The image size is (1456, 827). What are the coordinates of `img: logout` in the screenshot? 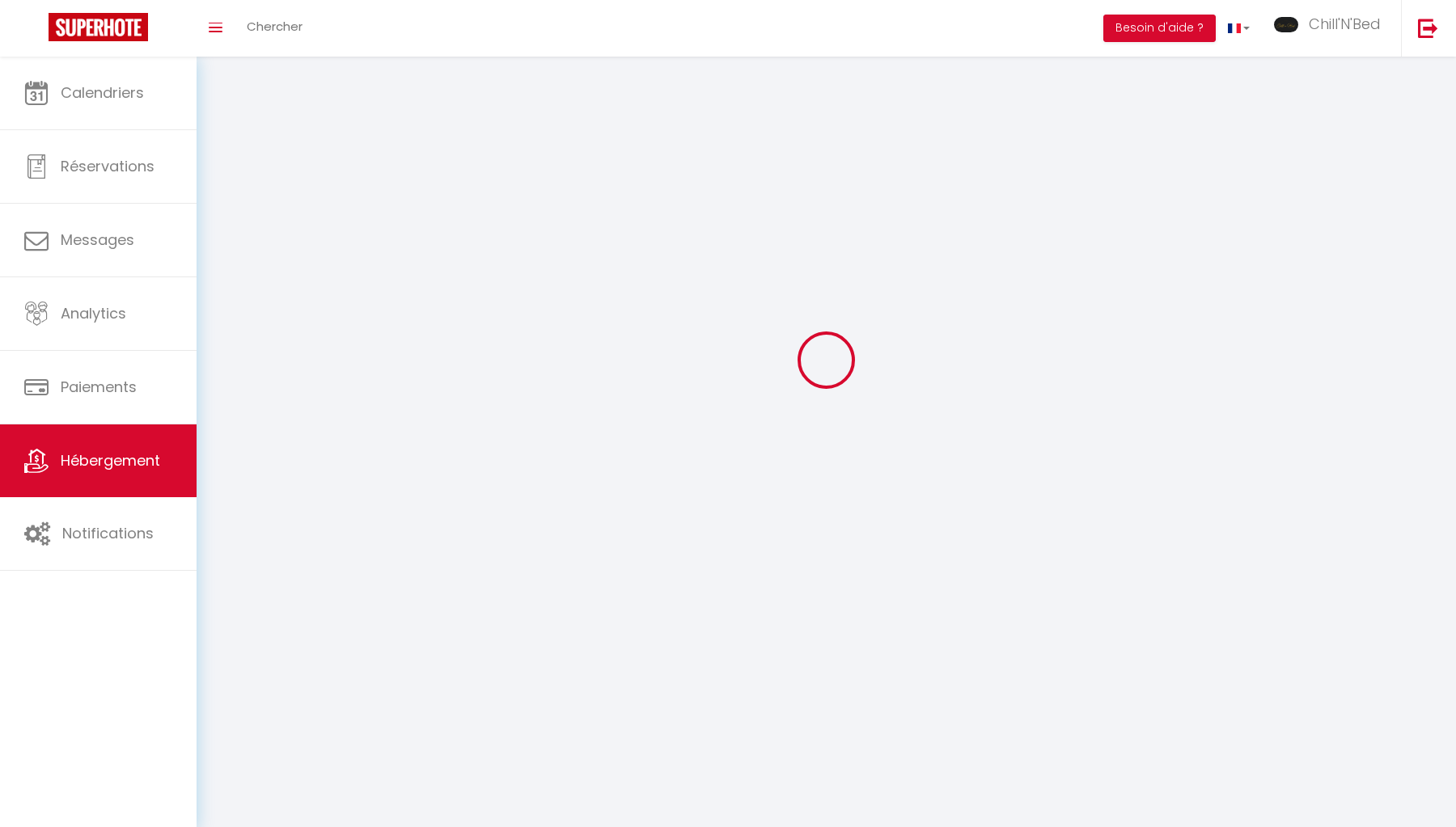 It's located at (1428, 27).